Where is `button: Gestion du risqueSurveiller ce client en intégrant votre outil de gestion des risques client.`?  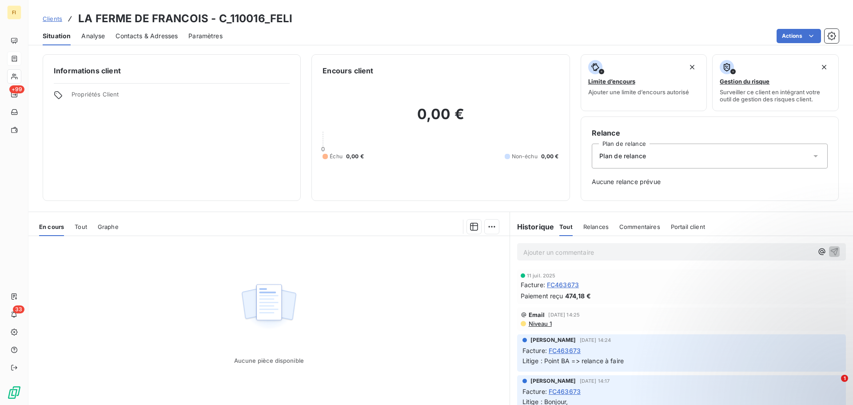 button: Gestion du risqueSurveiller ce client en intégrant votre outil de gestion des risques client. is located at coordinates (775, 83).